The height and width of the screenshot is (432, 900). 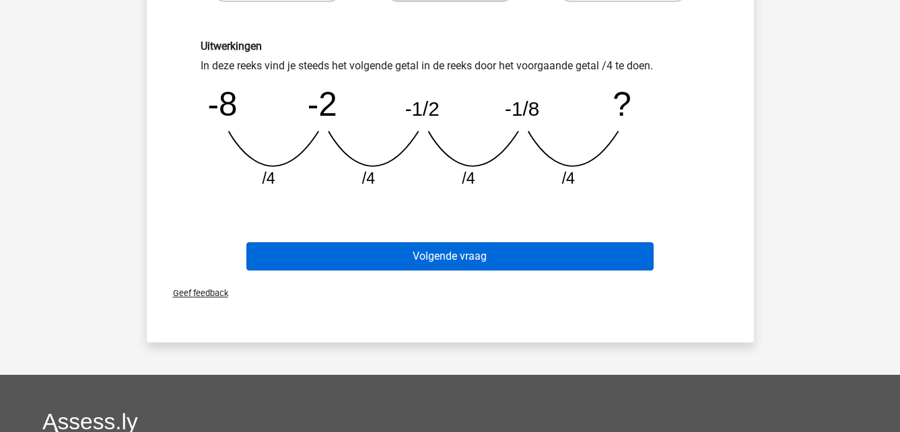 What do you see at coordinates (195, 293) in the screenshot?
I see `span: Geef feedback` at bounding box center [195, 293].